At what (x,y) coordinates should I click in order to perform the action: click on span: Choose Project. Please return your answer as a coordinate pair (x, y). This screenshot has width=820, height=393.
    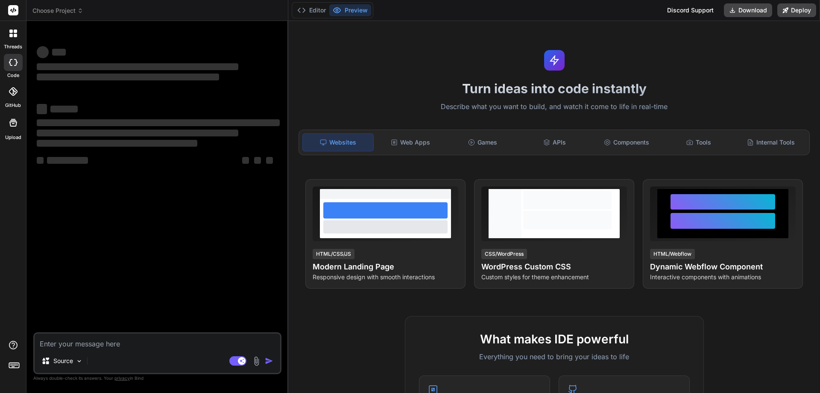
    Looking at the image, I should click on (58, 11).